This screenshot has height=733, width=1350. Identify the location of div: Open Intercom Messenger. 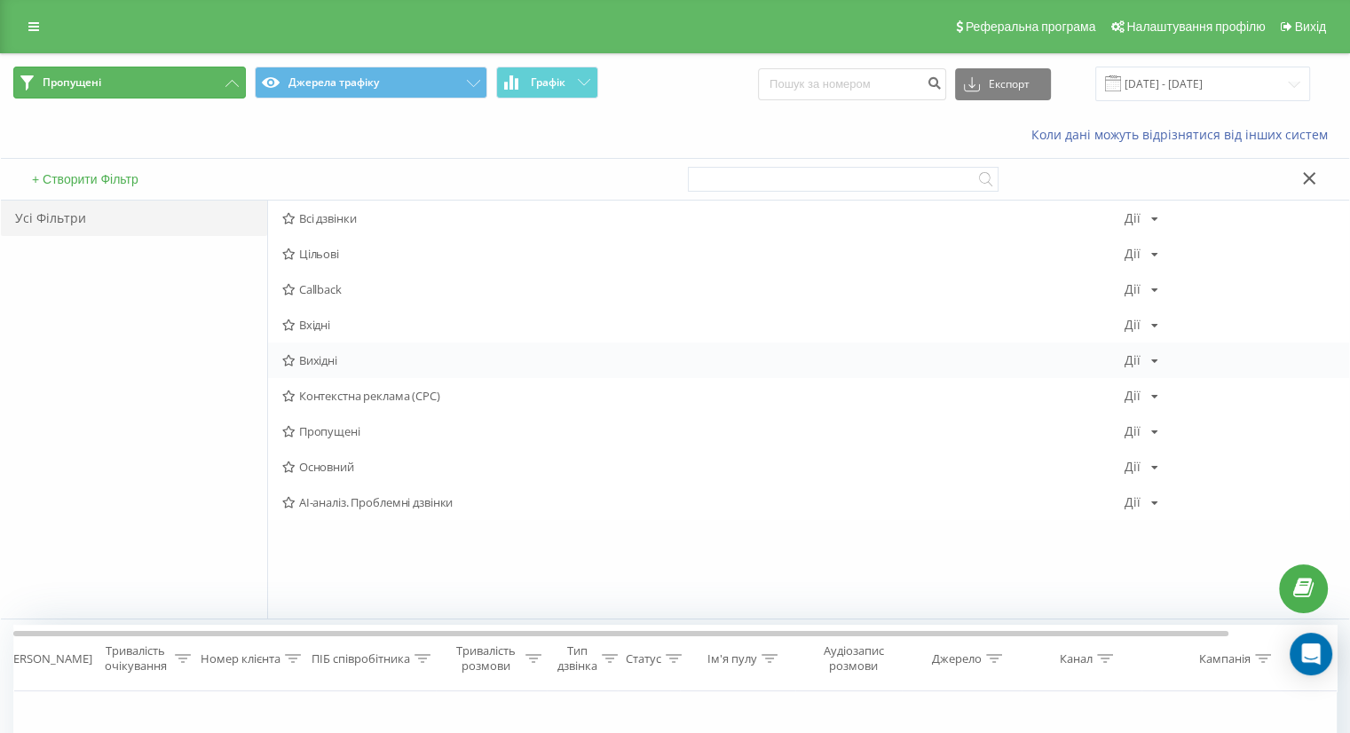
(1311, 654).